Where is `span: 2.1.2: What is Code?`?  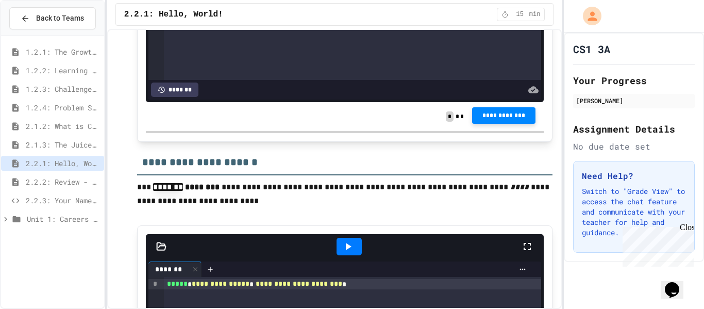 span: 2.1.2: What is Code? is located at coordinates (63, 126).